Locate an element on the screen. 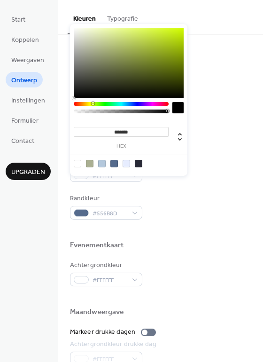  span: Instellingen is located at coordinates (28, 101).